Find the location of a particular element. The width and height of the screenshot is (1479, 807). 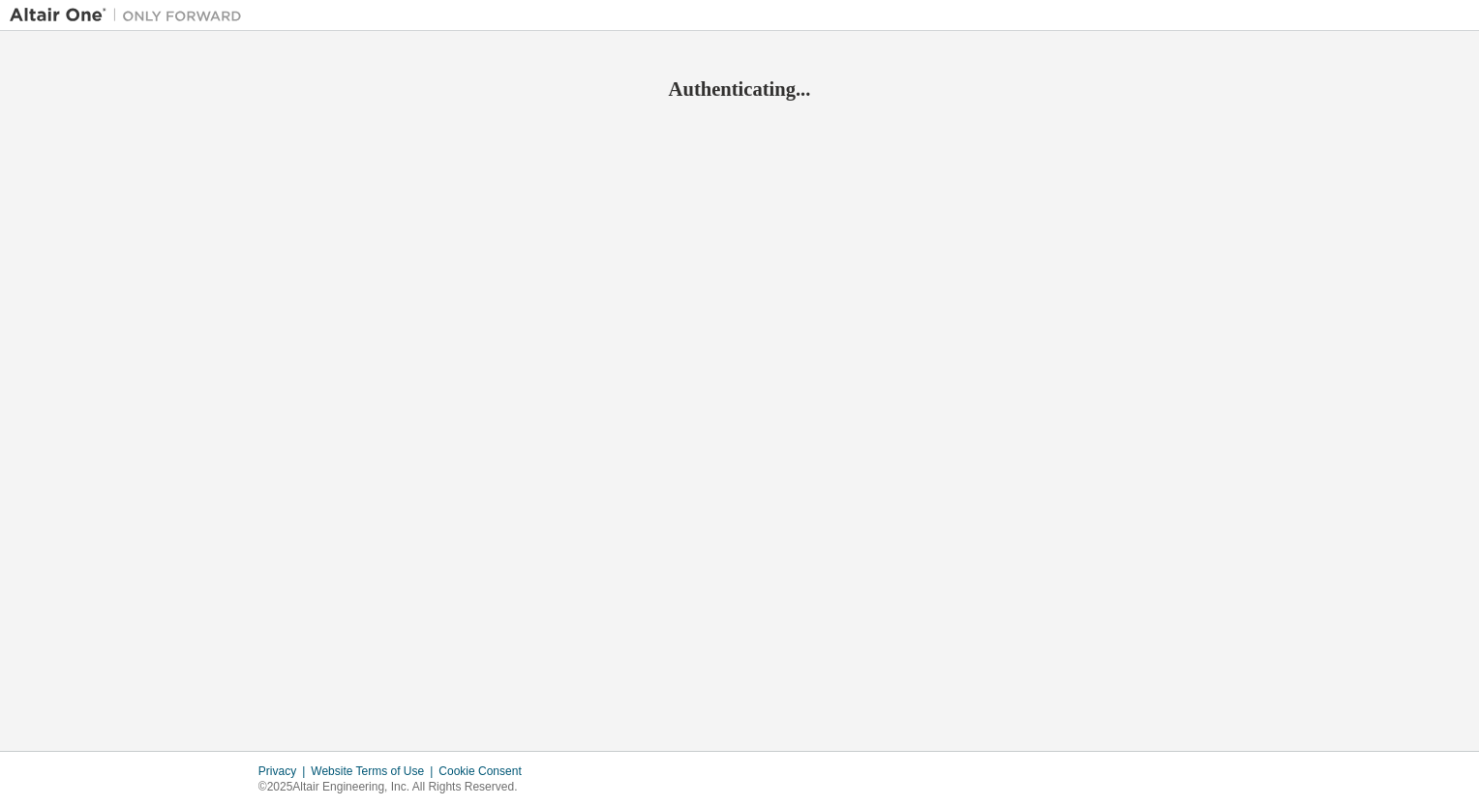

div: Cookie Consent is located at coordinates (485, 771).